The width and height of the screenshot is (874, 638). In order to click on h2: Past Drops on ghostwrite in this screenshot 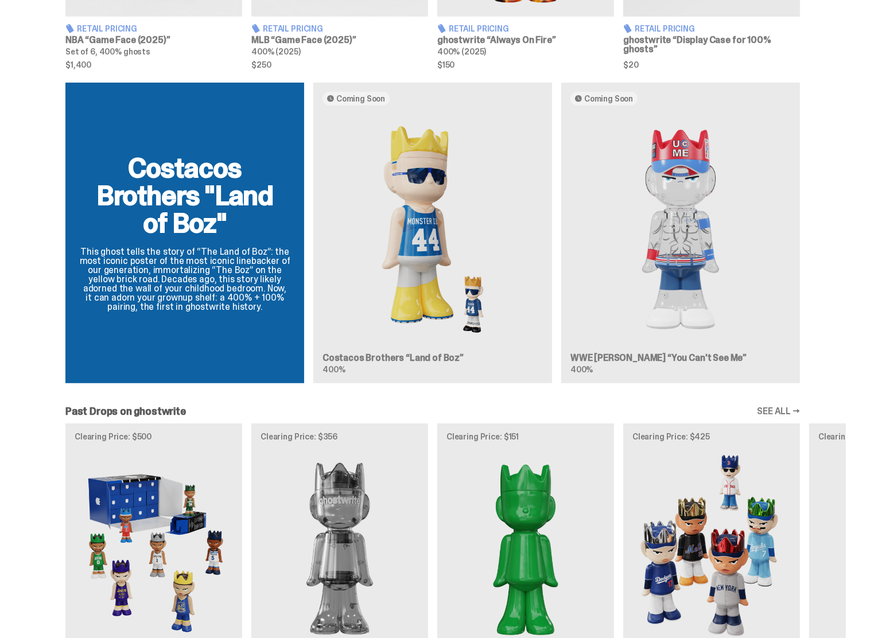, I will do `click(126, 411)`.